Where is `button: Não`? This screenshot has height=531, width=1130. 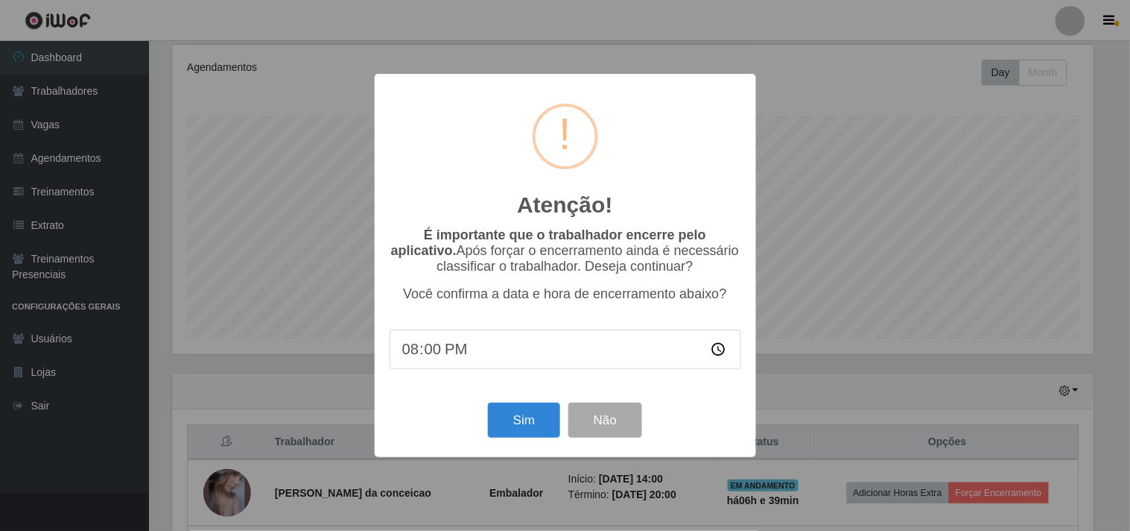 button: Não is located at coordinates (605, 420).